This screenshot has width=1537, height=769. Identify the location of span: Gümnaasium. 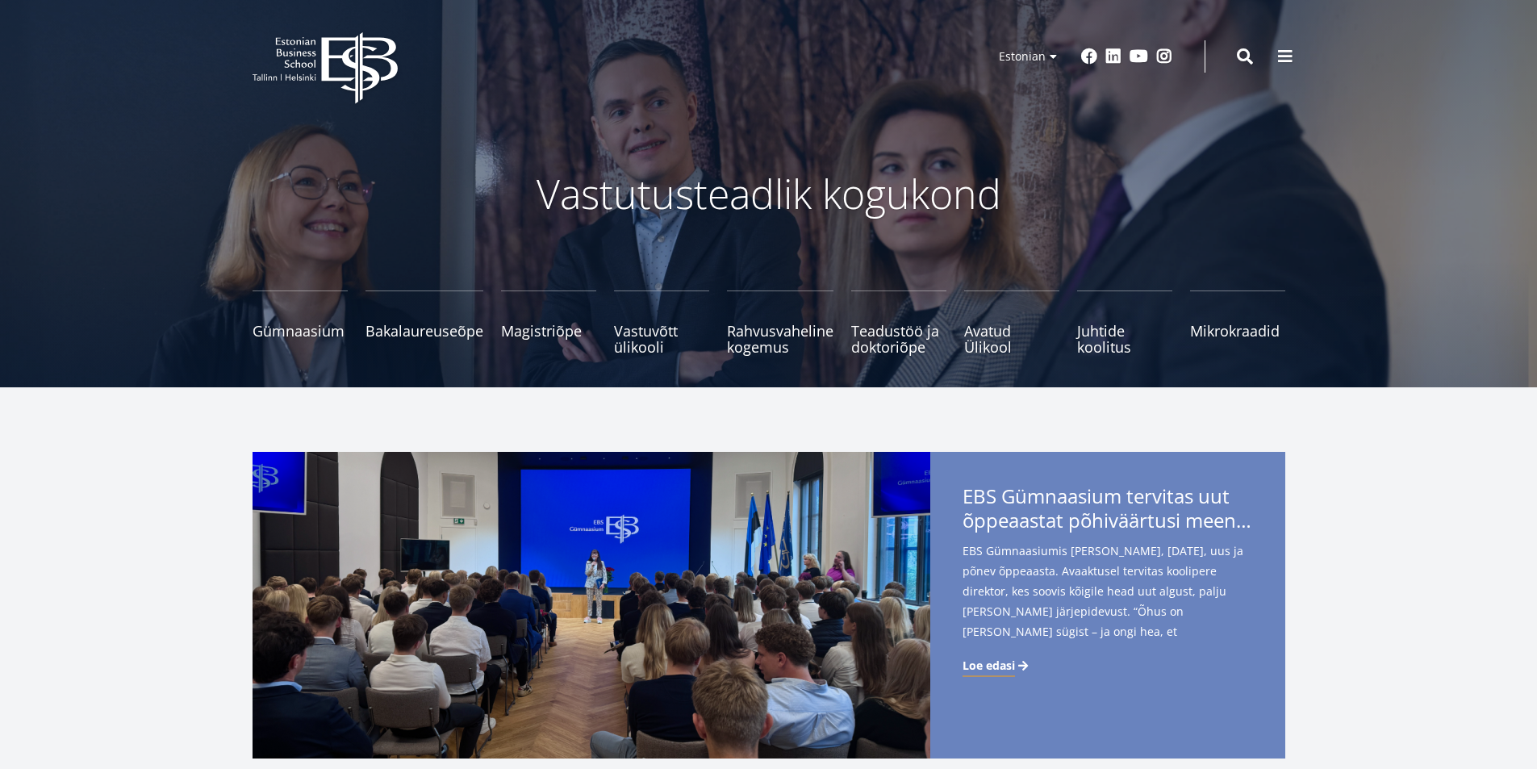
(300, 331).